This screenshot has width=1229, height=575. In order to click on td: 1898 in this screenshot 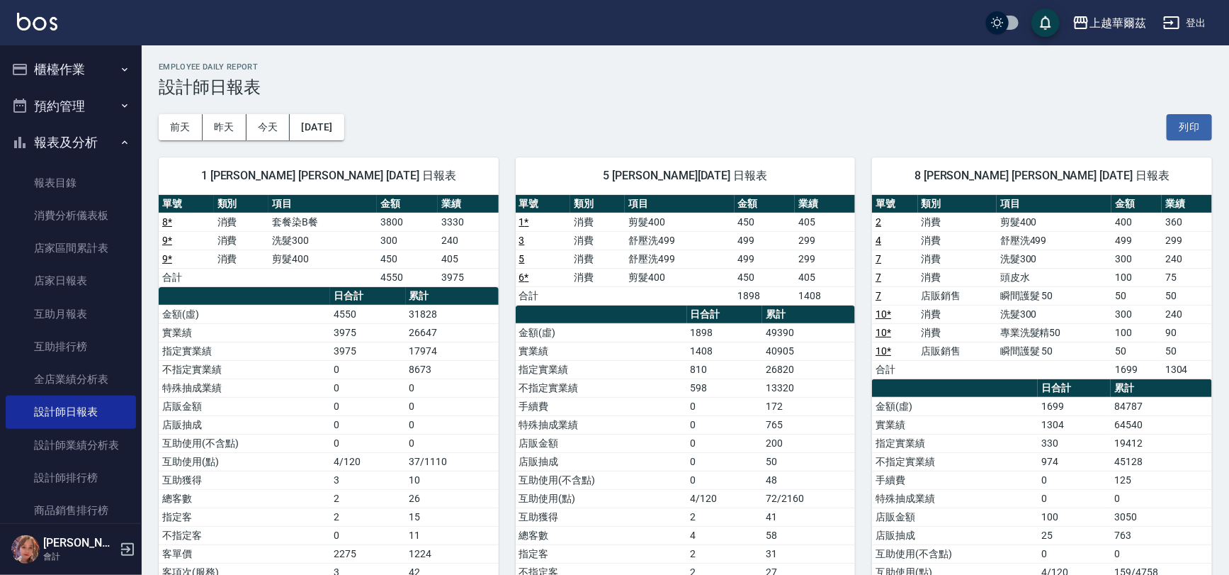, I will do `click(764, 295)`.